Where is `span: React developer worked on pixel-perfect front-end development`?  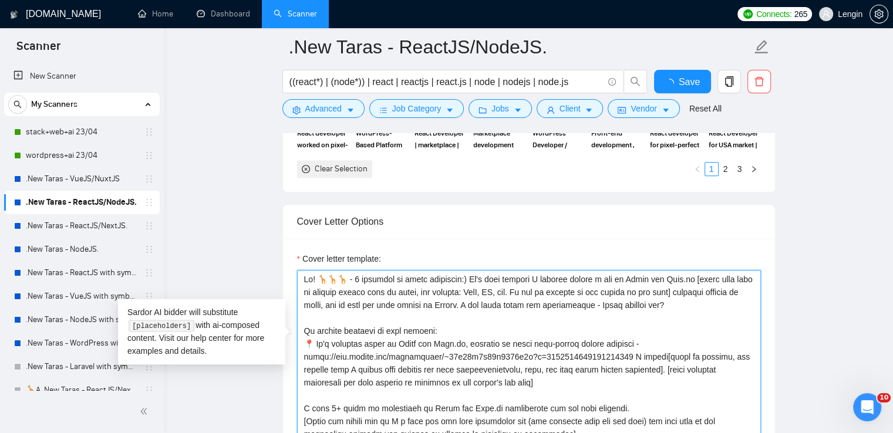
span: React developer worked on pixel-perfect front-end development is located at coordinates (323, 139).